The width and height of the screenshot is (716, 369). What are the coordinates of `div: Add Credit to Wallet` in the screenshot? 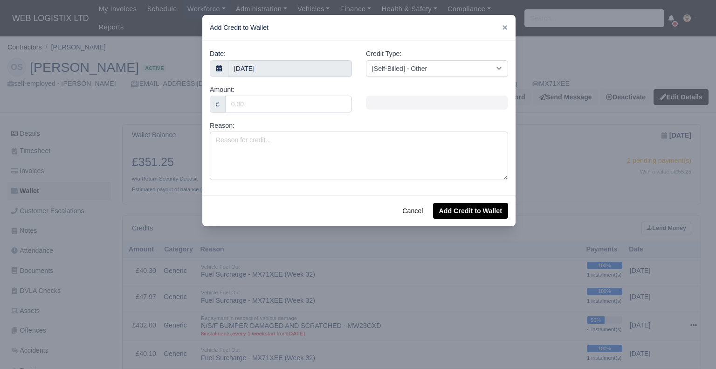 It's located at (359, 28).